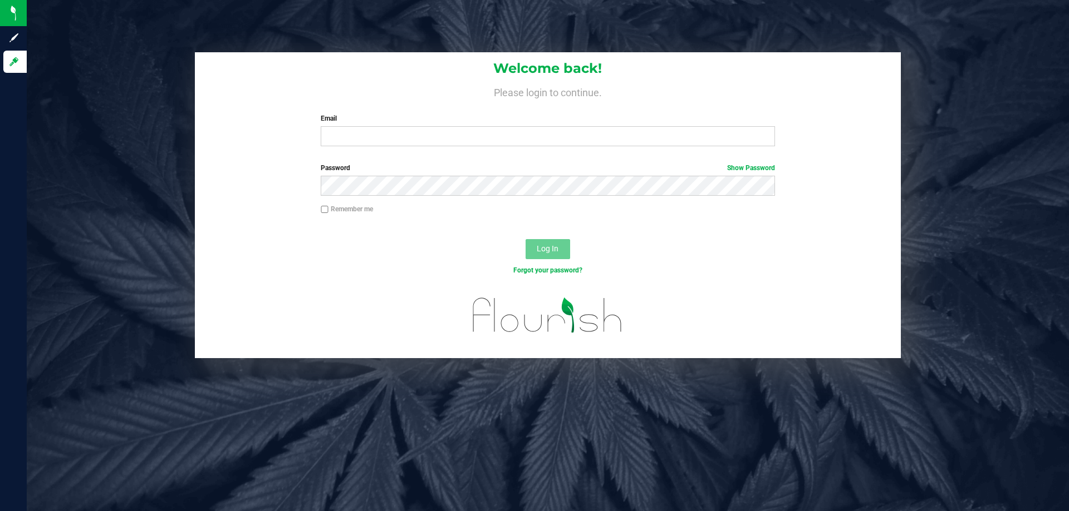 The width and height of the screenshot is (1069, 511). I want to click on a: Forgot your password?, so click(548, 270).